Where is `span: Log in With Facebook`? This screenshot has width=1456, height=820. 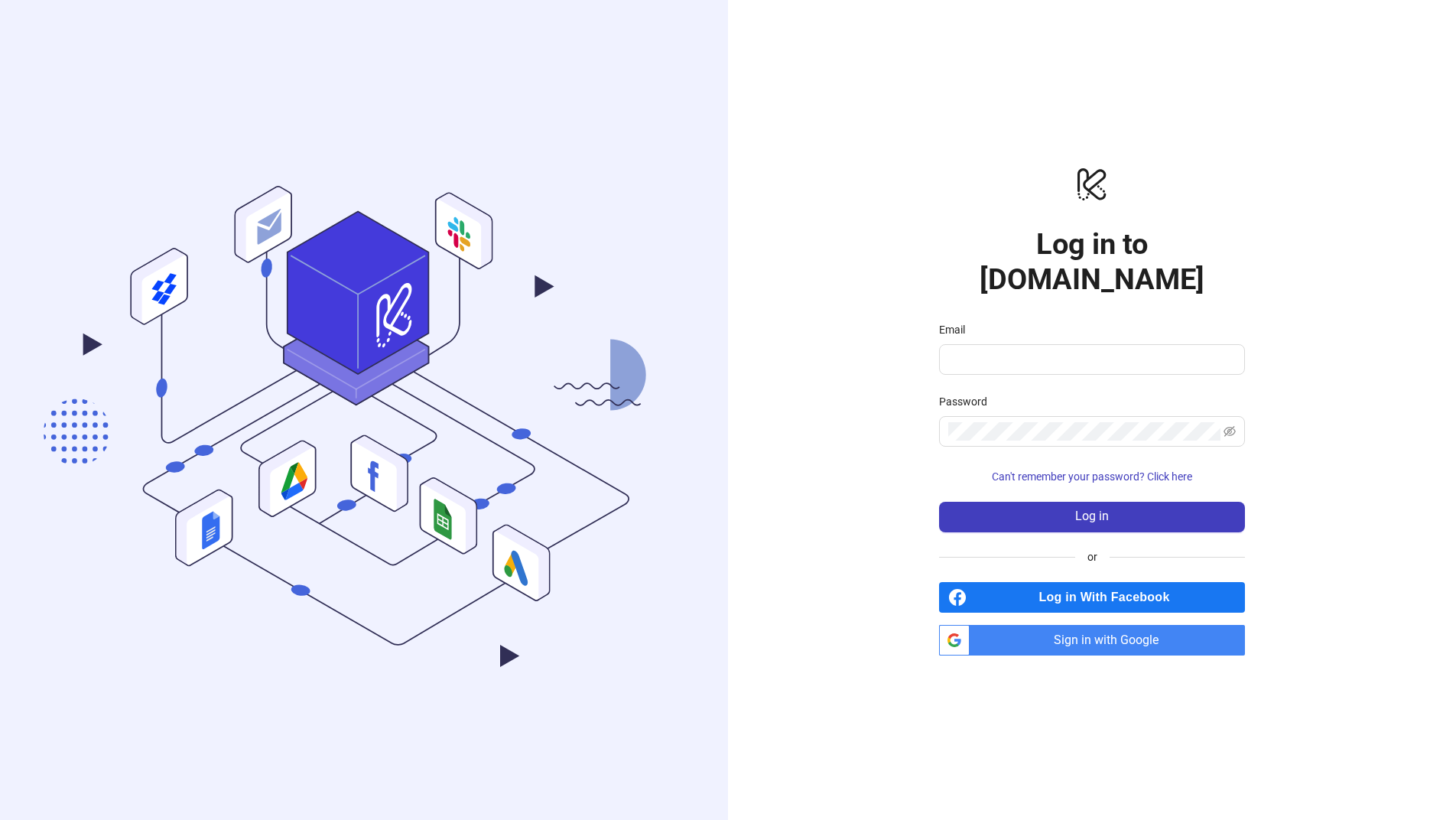
span: Log in With Facebook is located at coordinates (1109, 597).